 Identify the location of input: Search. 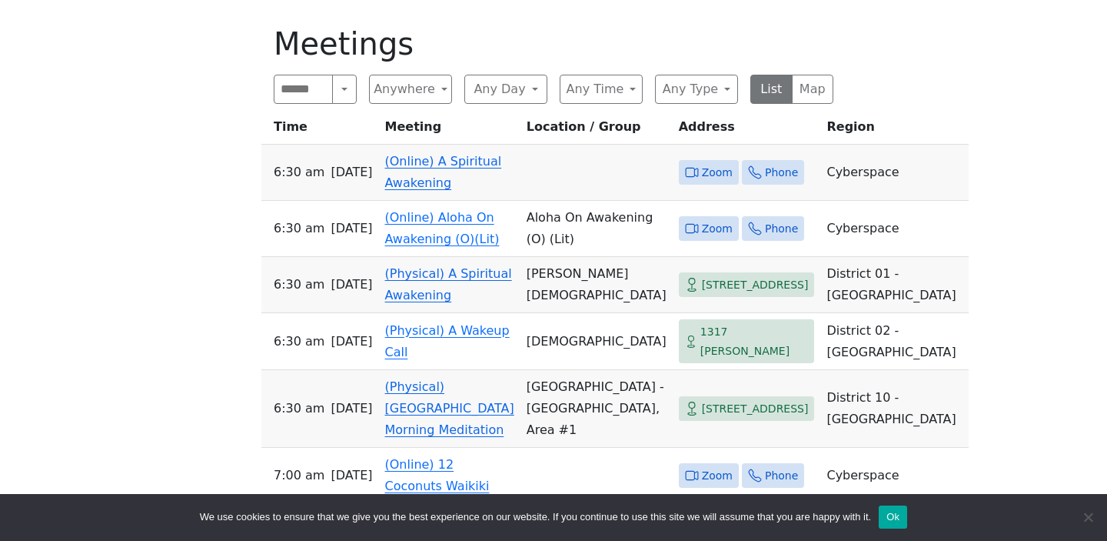
(303, 89).